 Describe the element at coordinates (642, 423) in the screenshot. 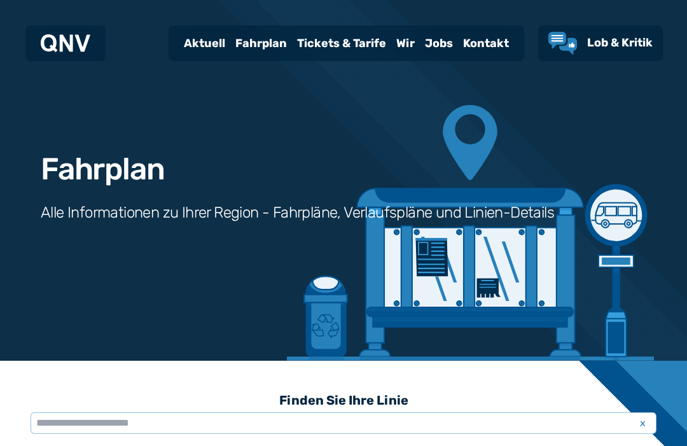

I see `span: x` at that location.